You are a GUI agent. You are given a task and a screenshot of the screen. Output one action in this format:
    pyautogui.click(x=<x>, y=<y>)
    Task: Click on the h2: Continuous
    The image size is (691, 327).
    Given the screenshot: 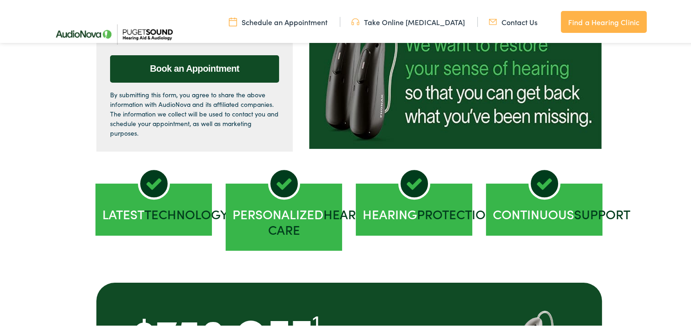 What is the action you would take?
    pyautogui.click(x=544, y=212)
    